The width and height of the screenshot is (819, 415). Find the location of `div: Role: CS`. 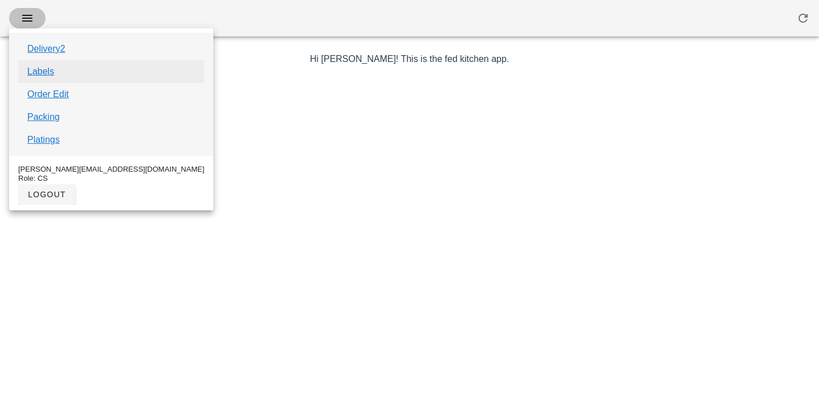

div: Role: CS is located at coordinates (111, 179).